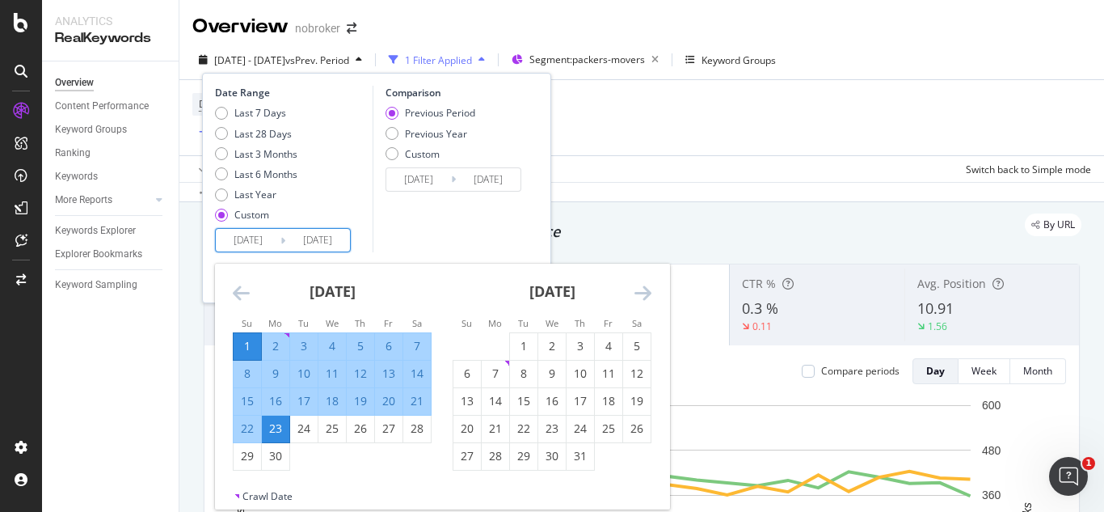 The width and height of the screenshot is (1104, 512). Describe the element at coordinates (332, 323) in the screenshot. I see `small: We` at that location.